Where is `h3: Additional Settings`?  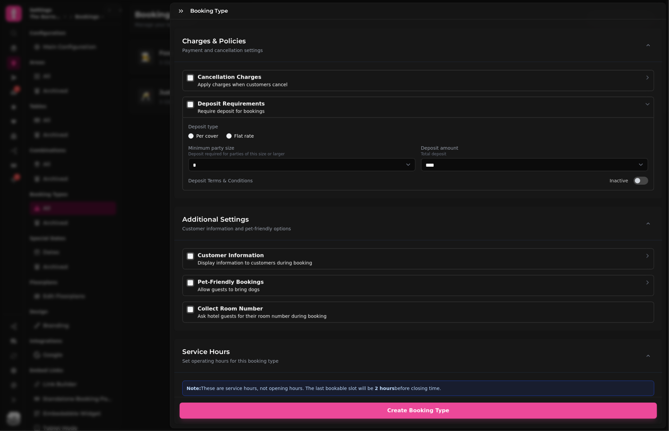 h3: Additional Settings is located at coordinates (237, 220).